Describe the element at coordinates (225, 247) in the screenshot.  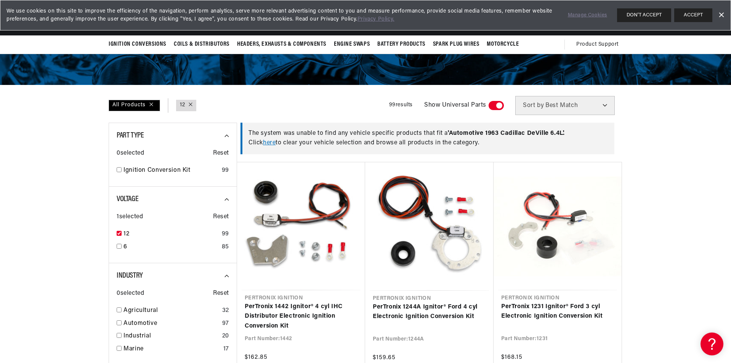
I see `div: 85` at that location.